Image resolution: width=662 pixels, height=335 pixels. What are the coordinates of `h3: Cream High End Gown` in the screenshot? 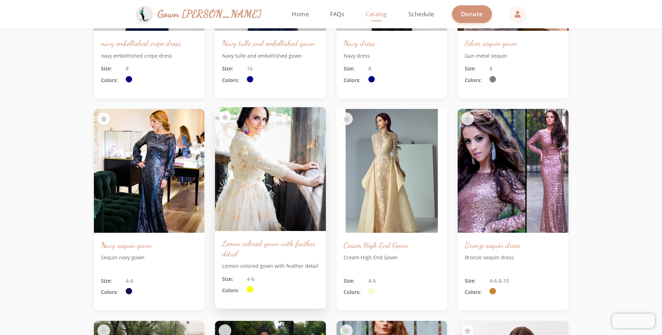 It's located at (392, 245).